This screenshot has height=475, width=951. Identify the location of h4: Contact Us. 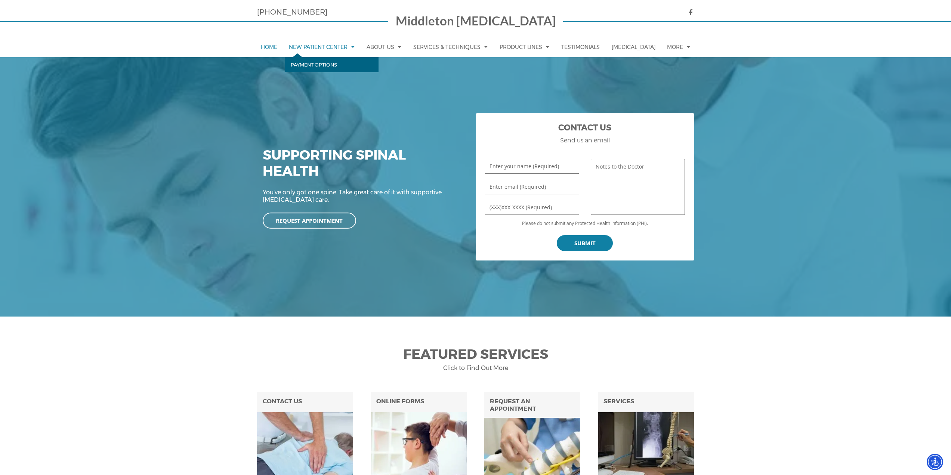
(305, 402).